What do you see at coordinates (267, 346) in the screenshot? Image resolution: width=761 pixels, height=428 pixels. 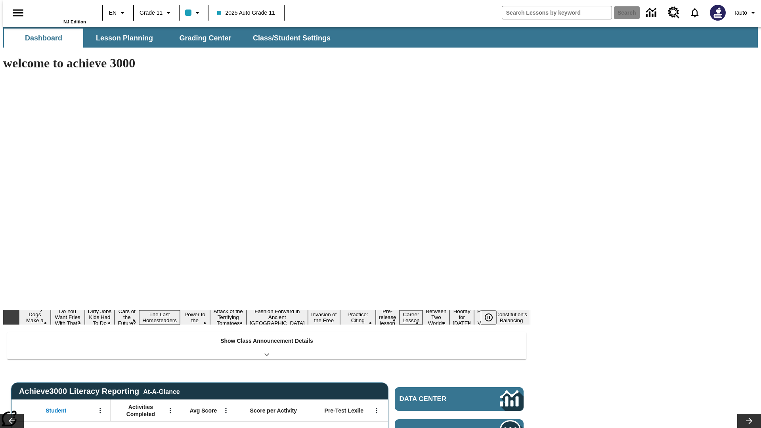 I see `div: Show Class Announcement Details` at bounding box center [267, 346].